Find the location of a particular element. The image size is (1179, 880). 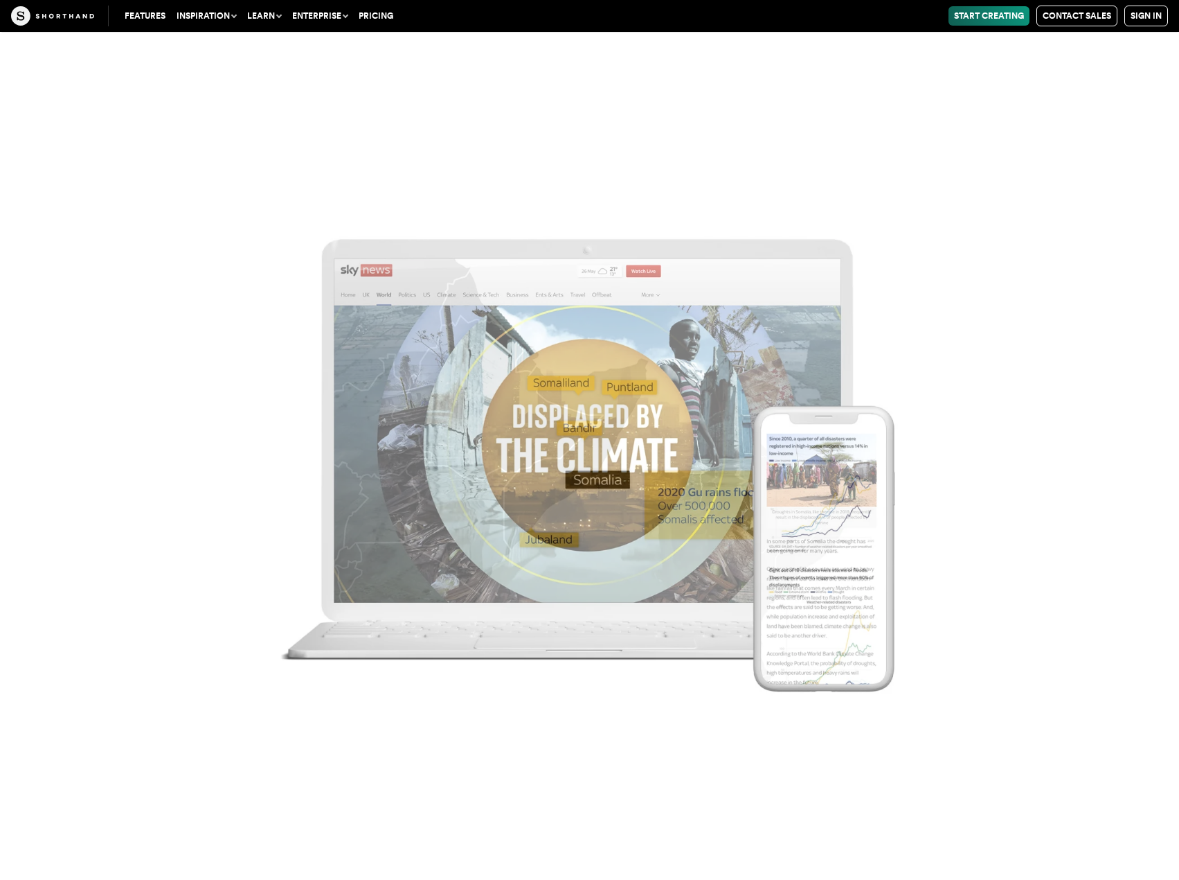

button: Learn is located at coordinates (264, 16).